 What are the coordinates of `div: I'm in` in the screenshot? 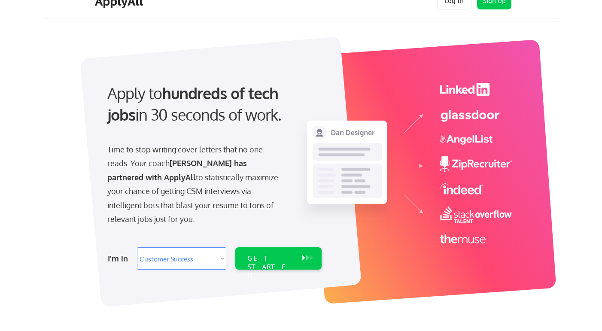 It's located at (120, 259).